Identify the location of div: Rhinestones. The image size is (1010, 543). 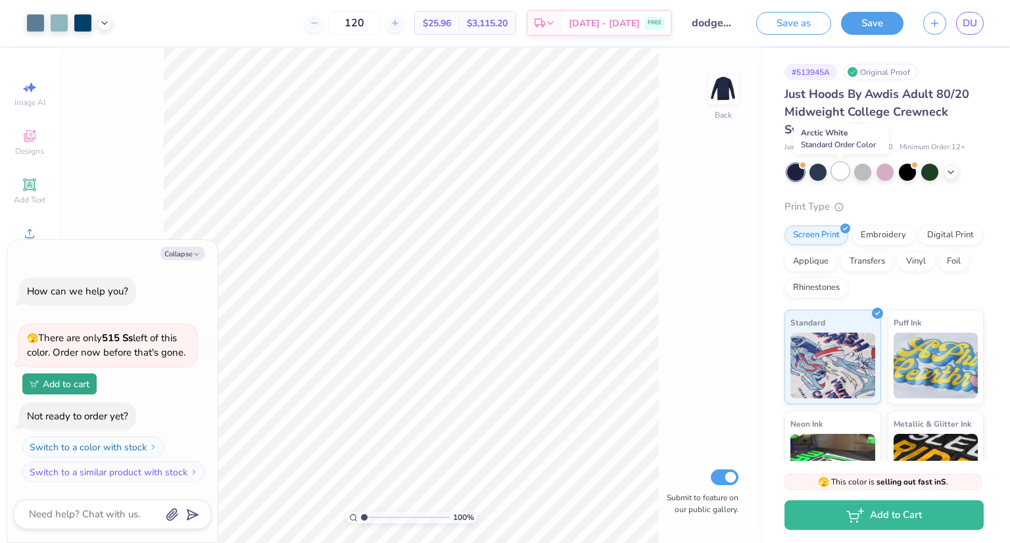
(816, 288).